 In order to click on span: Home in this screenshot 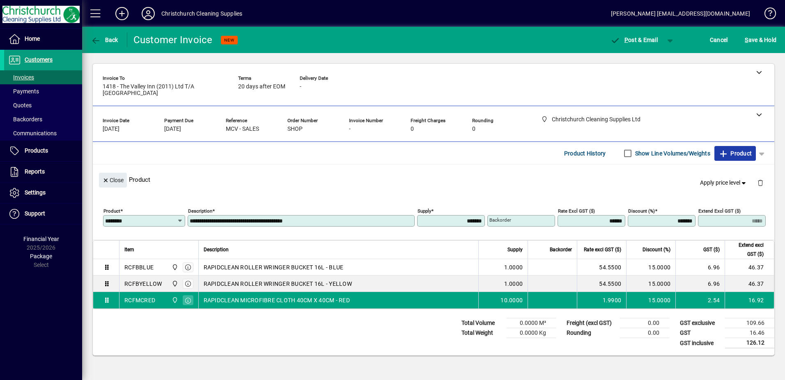, I will do `click(32, 39)`.